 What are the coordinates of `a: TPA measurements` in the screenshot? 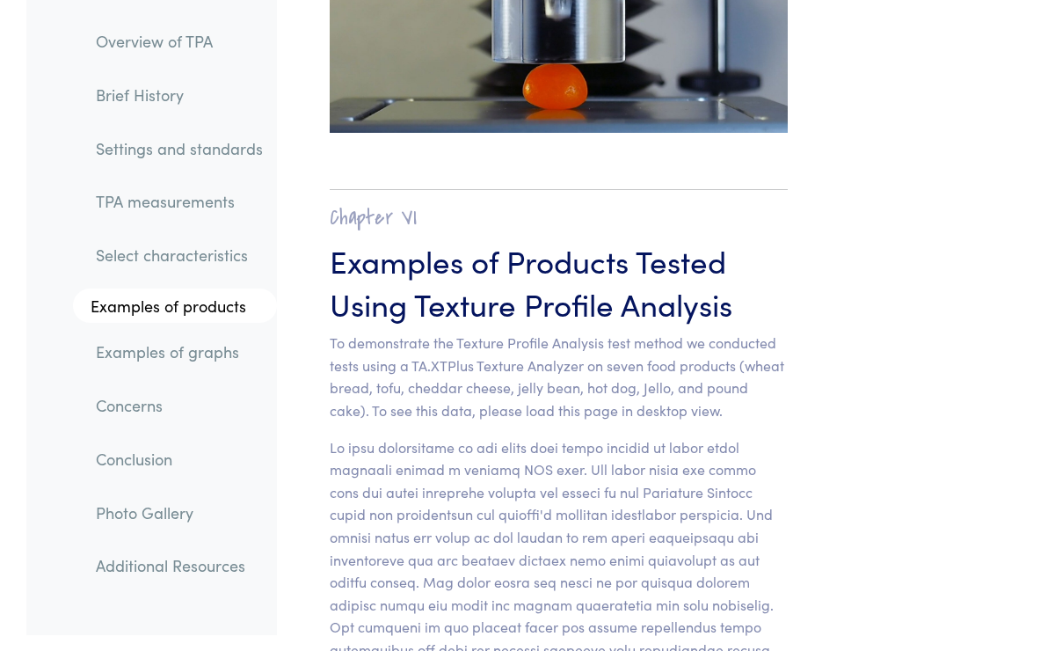 It's located at (179, 201).